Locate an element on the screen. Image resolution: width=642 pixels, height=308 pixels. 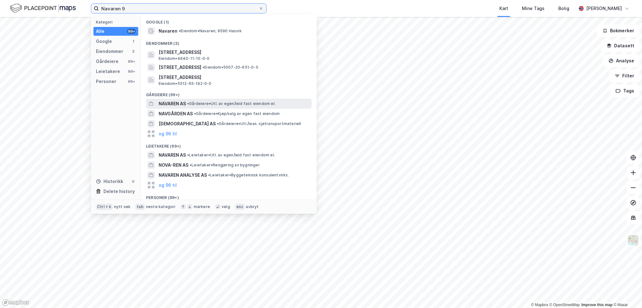
span: Eiendom • Navaren, 9590 Hasvik is located at coordinates (210, 31).